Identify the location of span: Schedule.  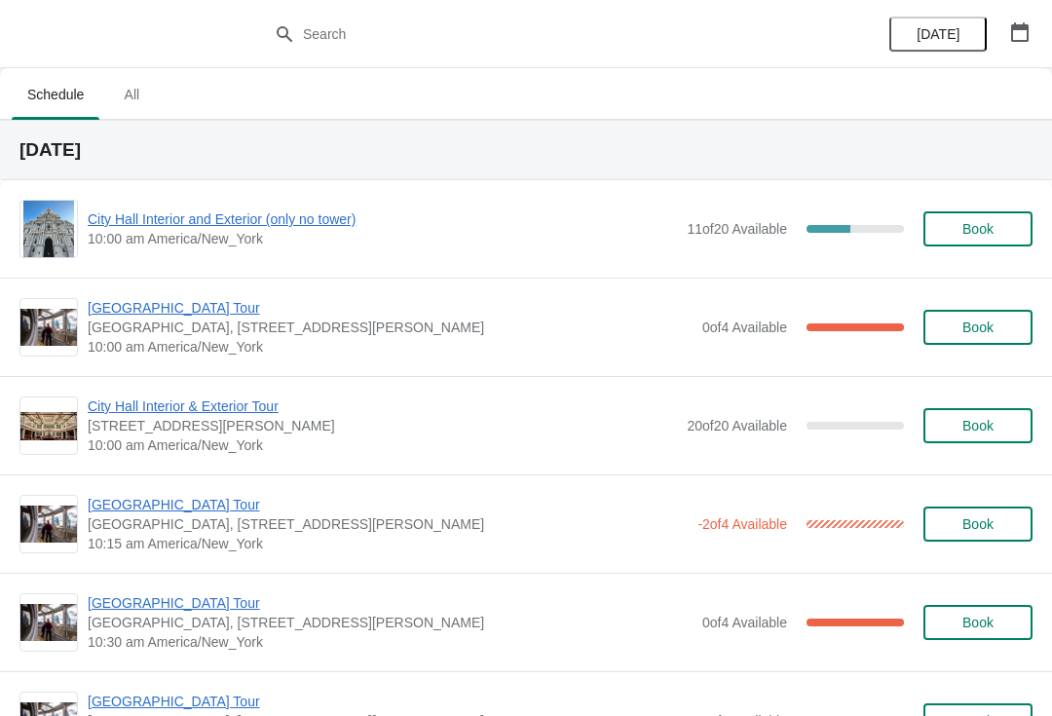
(56, 95).